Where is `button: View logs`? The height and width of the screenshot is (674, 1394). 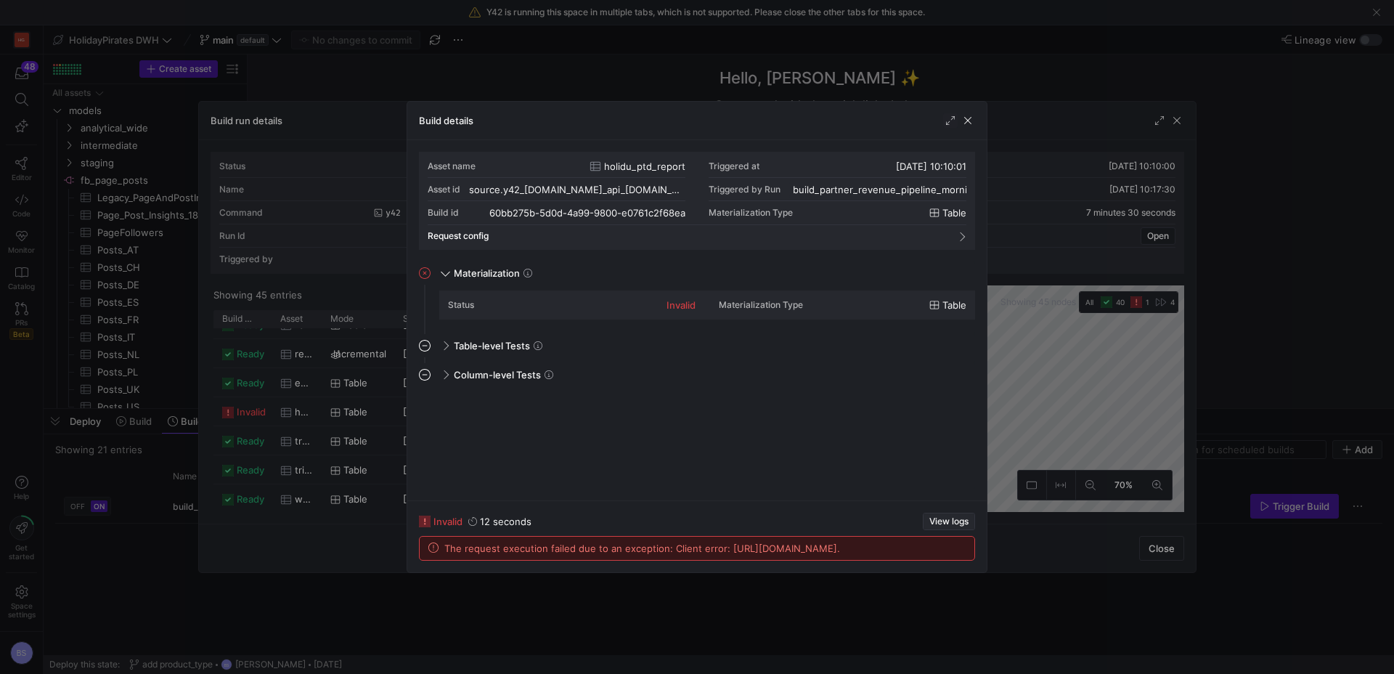
button: View logs is located at coordinates (949, 521).